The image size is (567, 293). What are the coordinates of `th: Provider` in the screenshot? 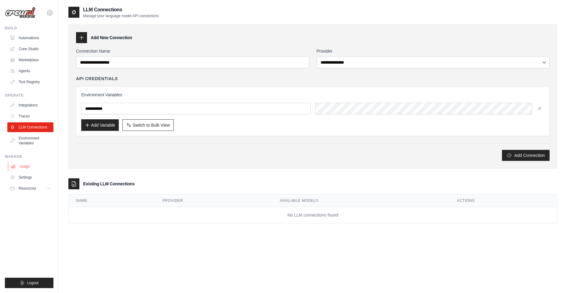 It's located at (214, 200).